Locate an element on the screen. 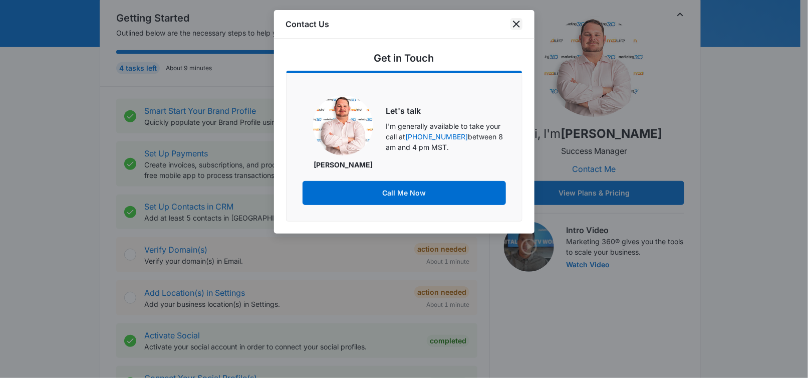 This screenshot has height=378, width=808. h6: Let's talk is located at coordinates (445, 111).